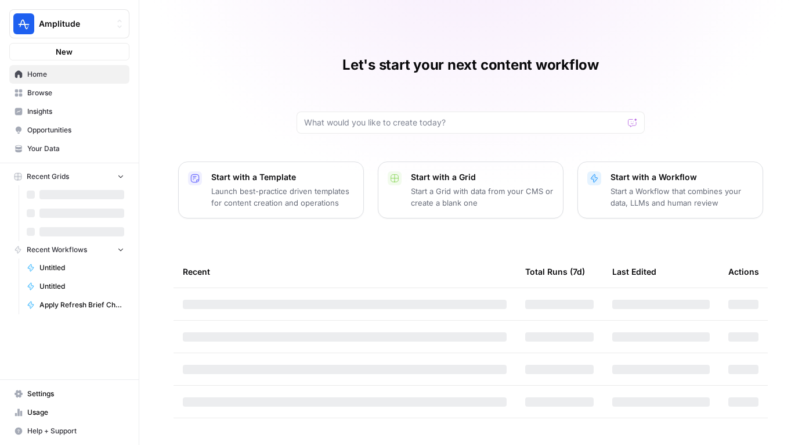  I want to click on input: What would you like to create today?, so click(464, 122).